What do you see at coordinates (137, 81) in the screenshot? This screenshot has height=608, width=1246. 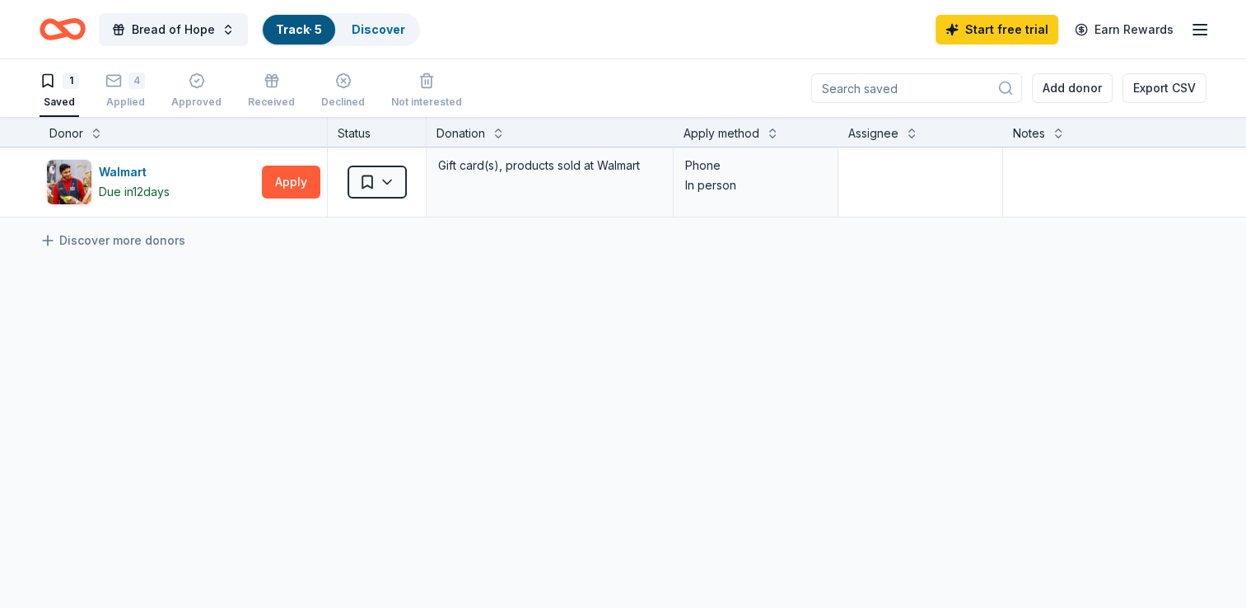 I see `div: 4` at bounding box center [137, 81].